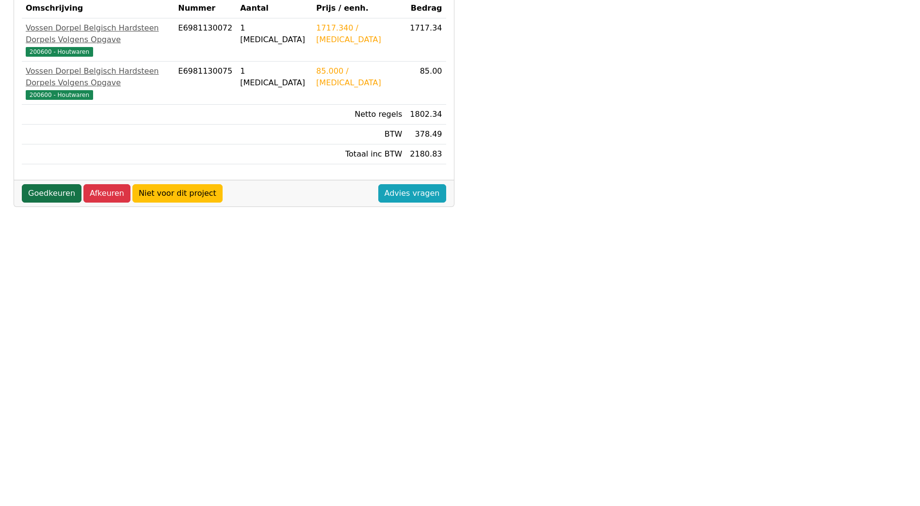  What do you see at coordinates (359, 134) in the screenshot?
I see `td: BTW` at bounding box center [359, 134].